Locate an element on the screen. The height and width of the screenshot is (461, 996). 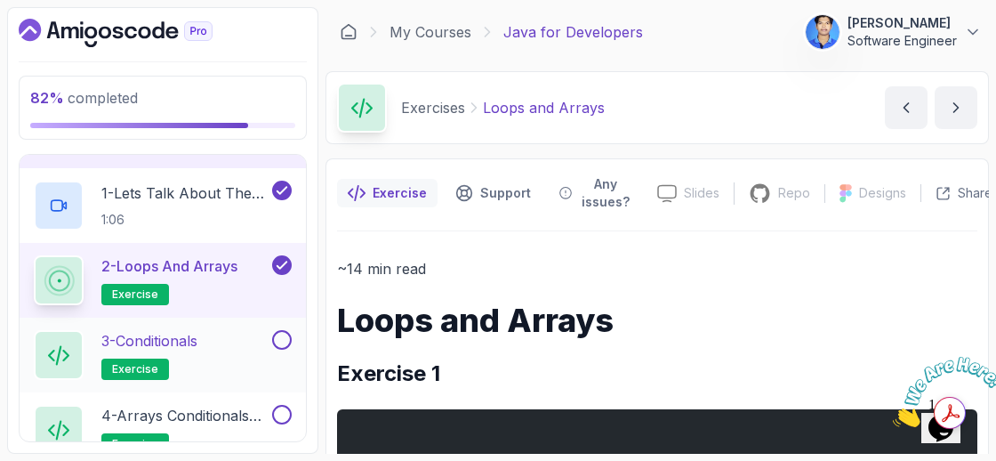
span: 1 is located at coordinates (11, 14).